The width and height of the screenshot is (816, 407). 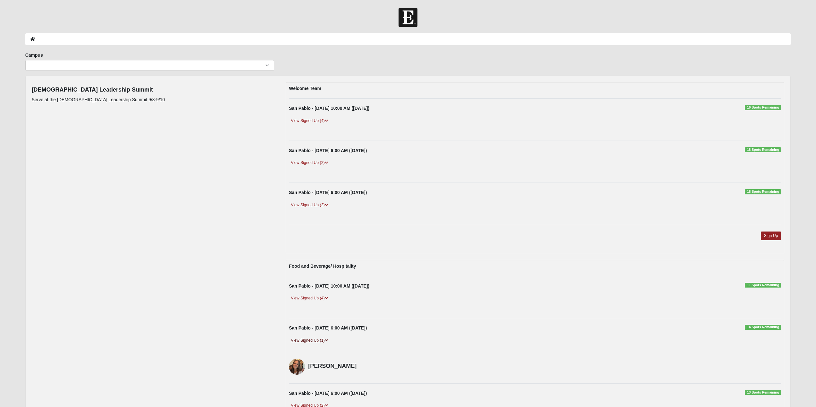 What do you see at coordinates (762, 328) in the screenshot?
I see `span: 14 Spots Remaining` at bounding box center [762, 328].